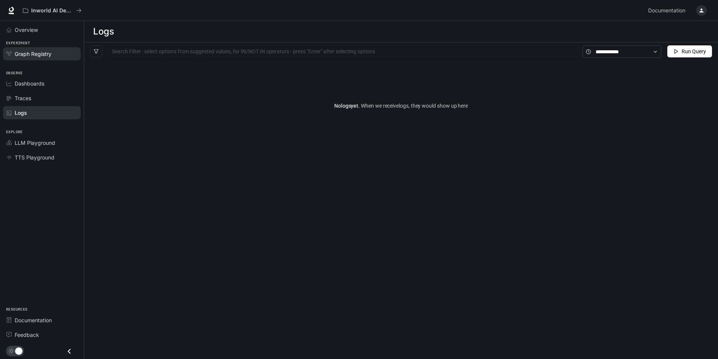  I want to click on article: No logs yet., so click(401, 106).